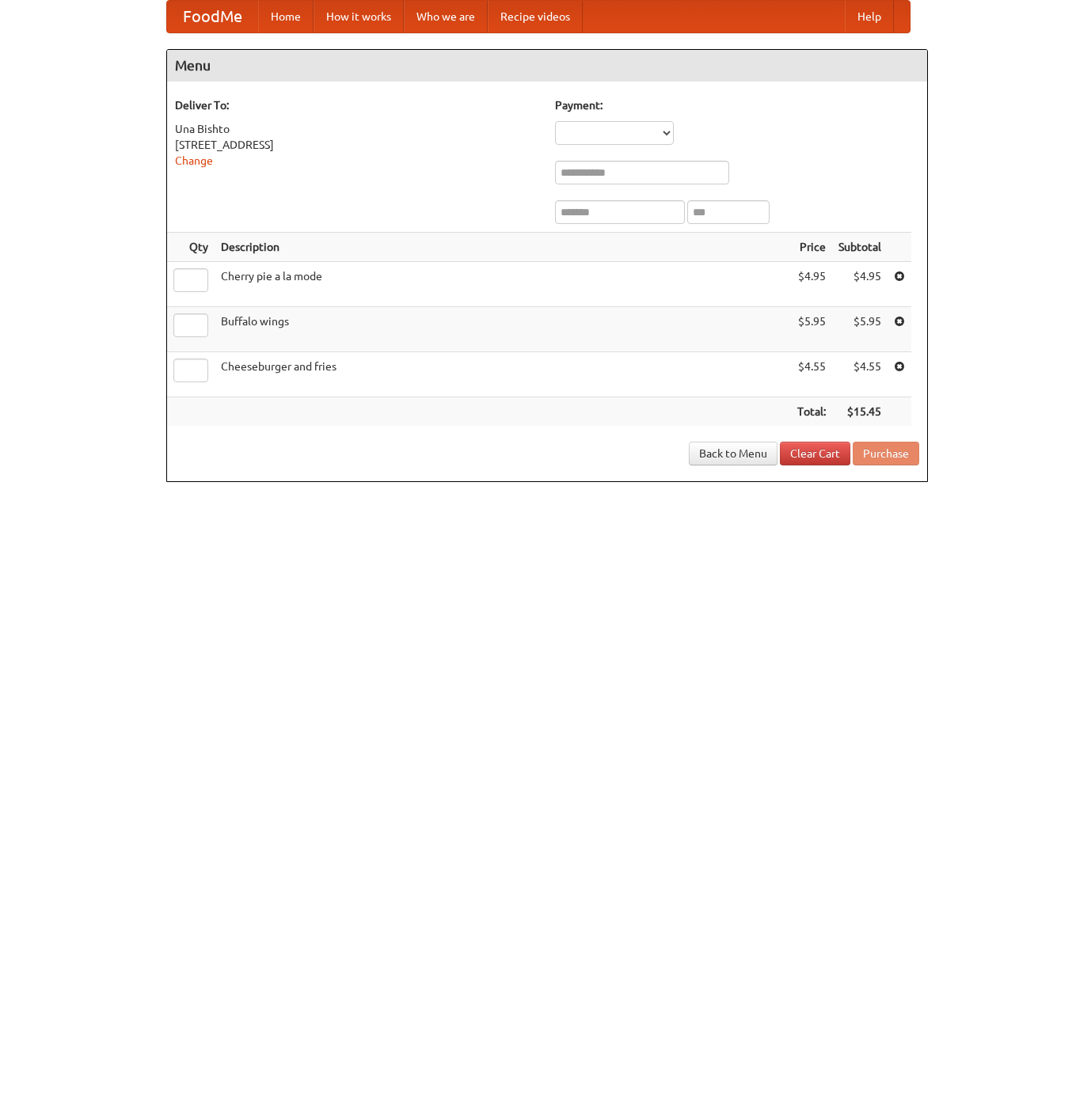 The width and height of the screenshot is (1076, 1120). What do you see at coordinates (446, 17) in the screenshot?
I see `a: Who we are` at bounding box center [446, 17].